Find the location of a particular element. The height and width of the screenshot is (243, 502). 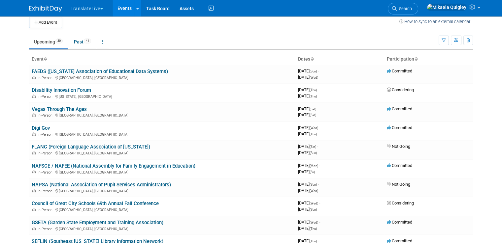

button: Add Event is located at coordinates (46, 22).